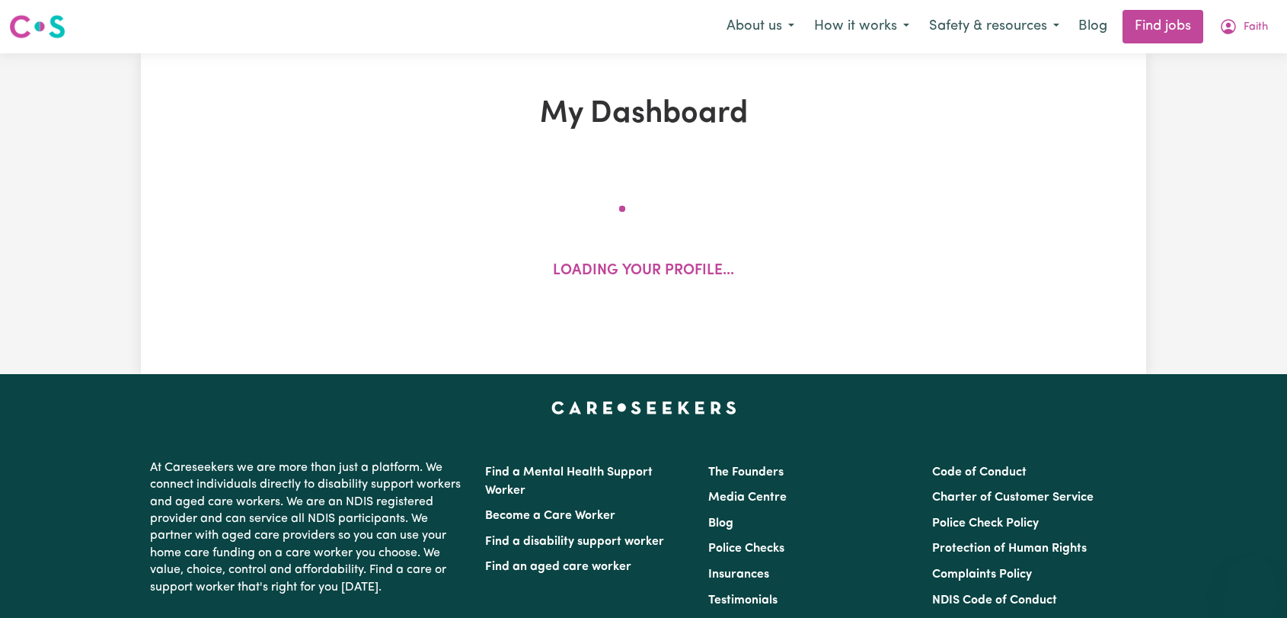 This screenshot has width=1287, height=618. I want to click on a: The Founders, so click(746, 472).